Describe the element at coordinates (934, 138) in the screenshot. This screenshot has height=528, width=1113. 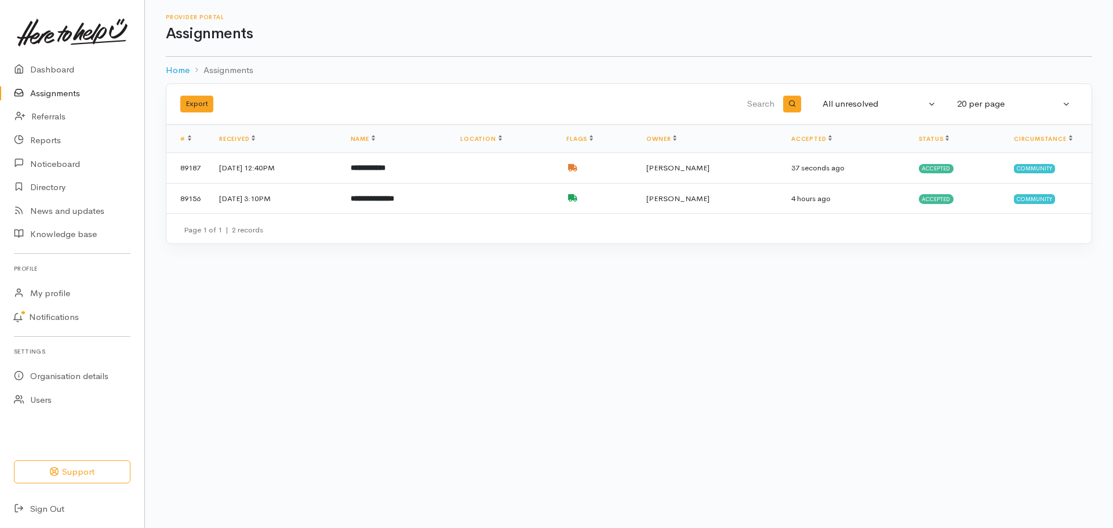
I see `a: Status` at that location.